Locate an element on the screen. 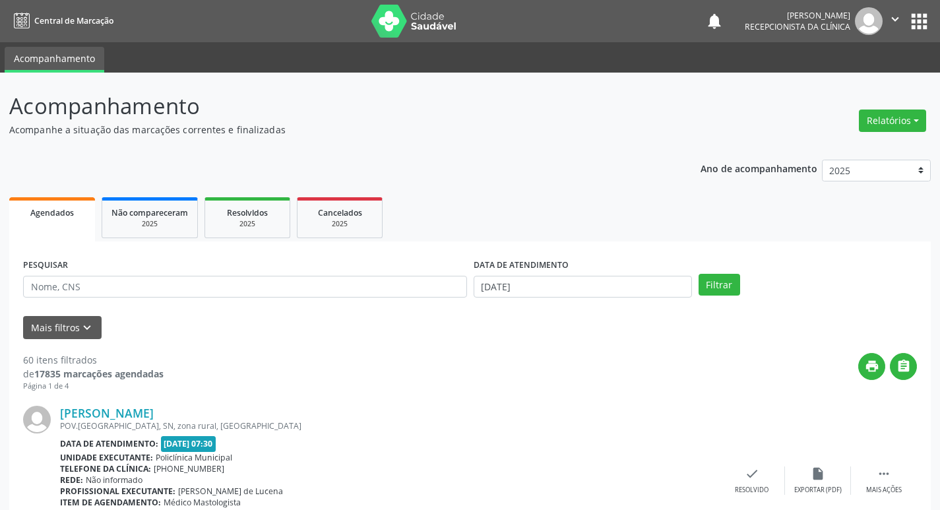 This screenshot has width=940, height=510. span: Policlínica Municipal is located at coordinates (194, 457).